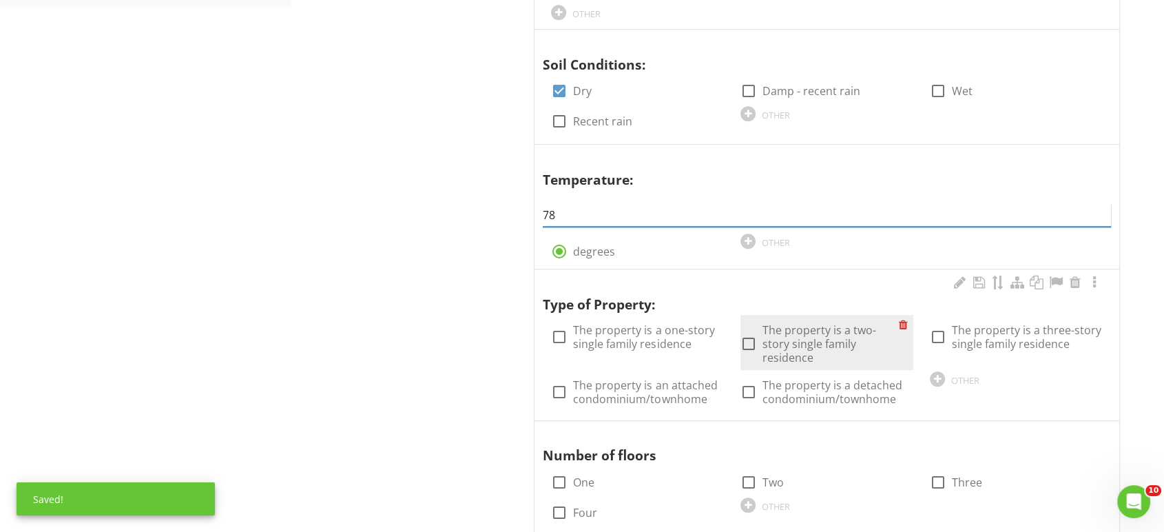 This screenshot has height=532, width=1164. What do you see at coordinates (812, 295) in the screenshot?
I see `div: Type of Property:` at bounding box center [812, 295].